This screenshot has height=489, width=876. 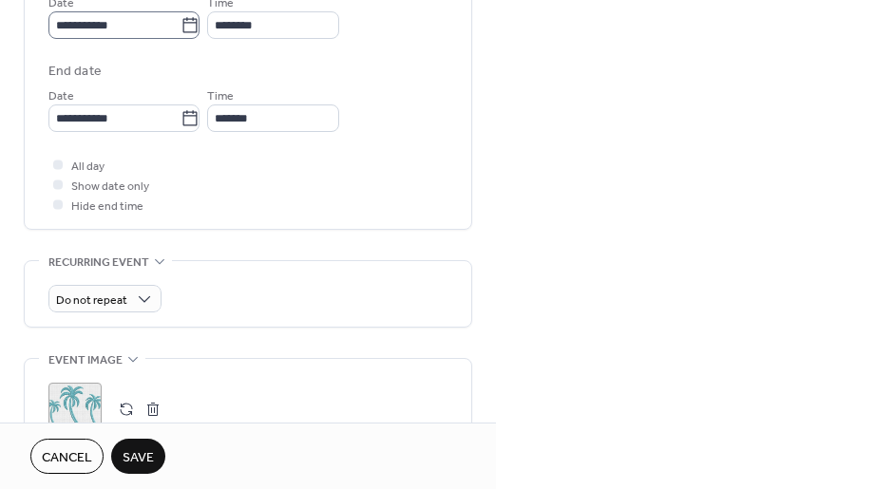 I want to click on span: Event image, so click(x=86, y=360).